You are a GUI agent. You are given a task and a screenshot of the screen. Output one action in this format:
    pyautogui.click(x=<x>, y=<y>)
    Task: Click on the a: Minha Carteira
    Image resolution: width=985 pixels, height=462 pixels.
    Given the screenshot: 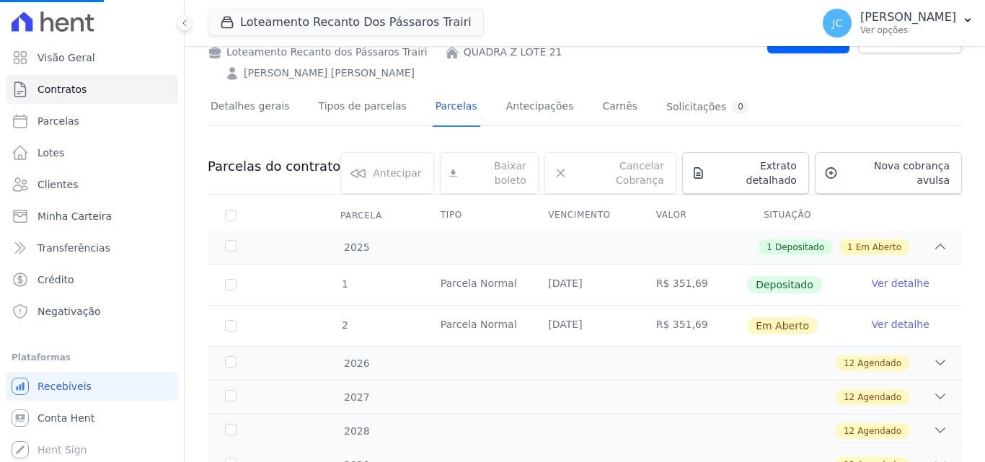 What is the action you would take?
    pyautogui.click(x=92, y=216)
    